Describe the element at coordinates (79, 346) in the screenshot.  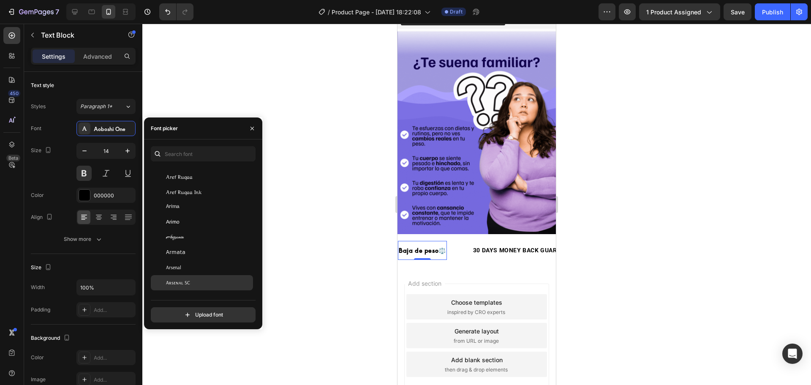
I see `span: then drag & drop elements` at that location.